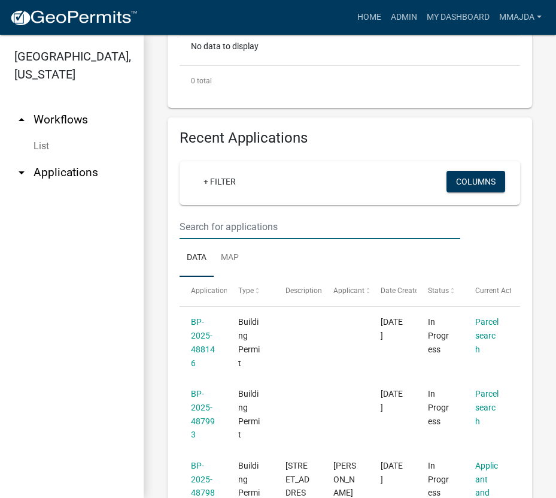  I want to click on button: Columns, so click(476, 181).